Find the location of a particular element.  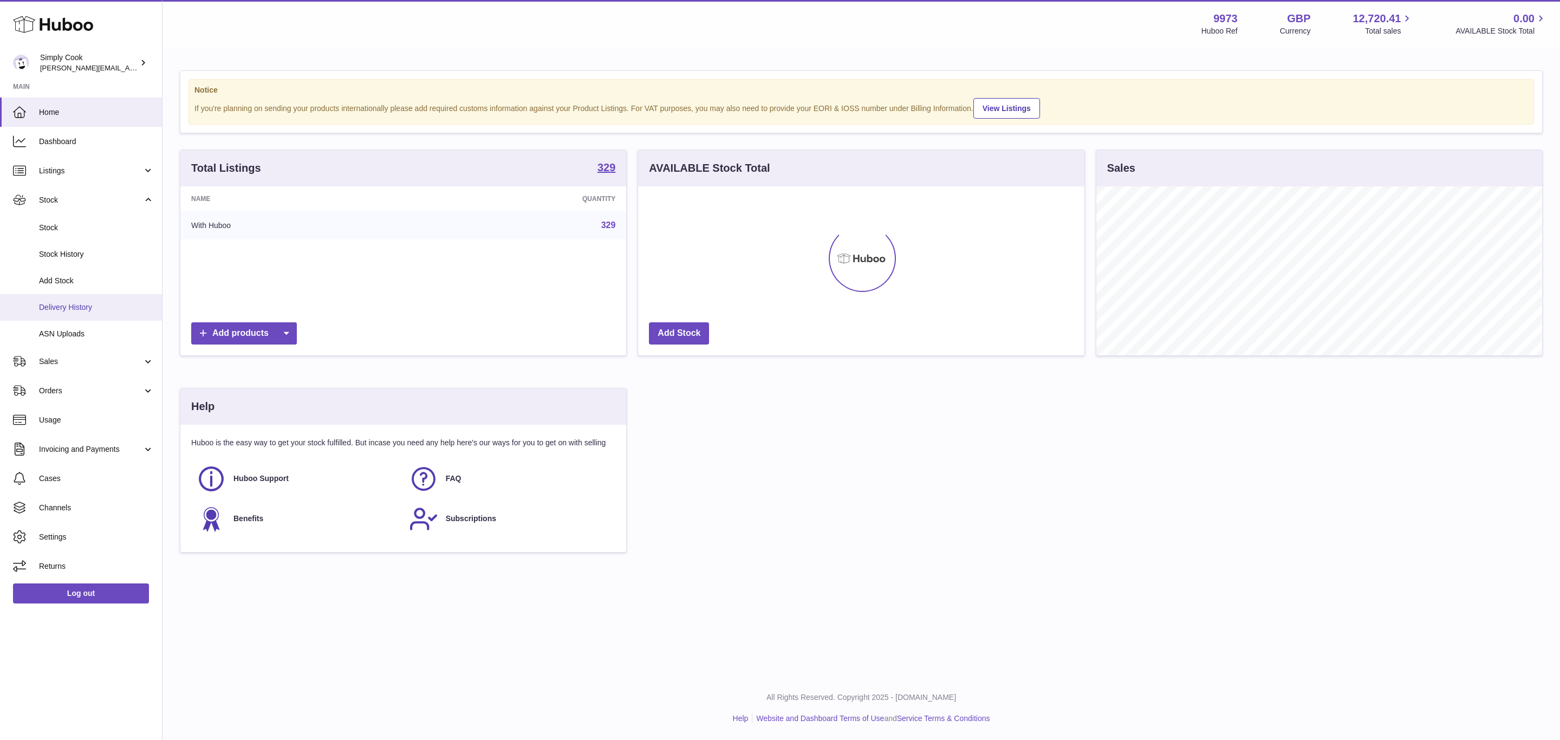

span: Subscriptions is located at coordinates (471, 518).